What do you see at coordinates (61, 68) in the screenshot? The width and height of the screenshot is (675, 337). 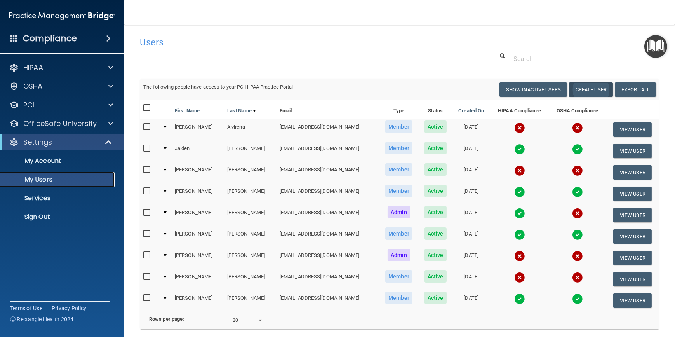 I see `a: HIPAA` at bounding box center [61, 68].